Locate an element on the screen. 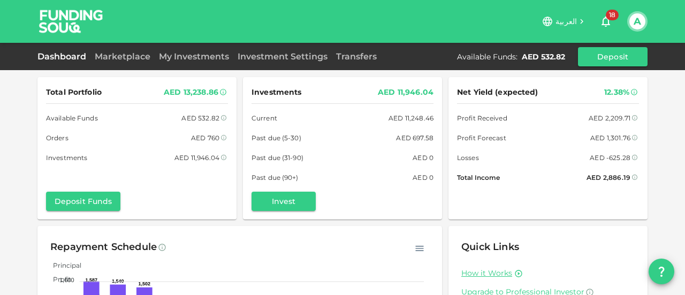 This screenshot has width=685, height=295. span: Losses is located at coordinates (468, 157).